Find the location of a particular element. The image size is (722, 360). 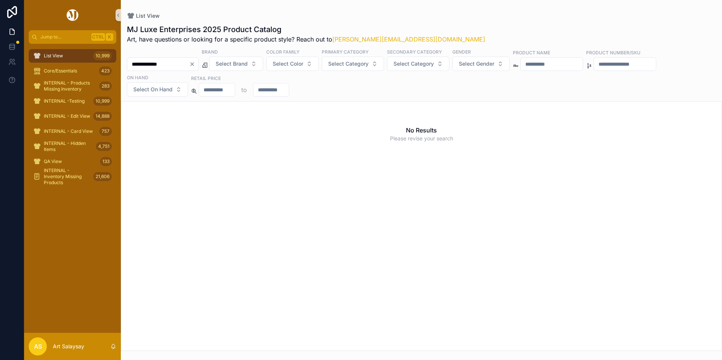

span: QA View is located at coordinates (53, 162).